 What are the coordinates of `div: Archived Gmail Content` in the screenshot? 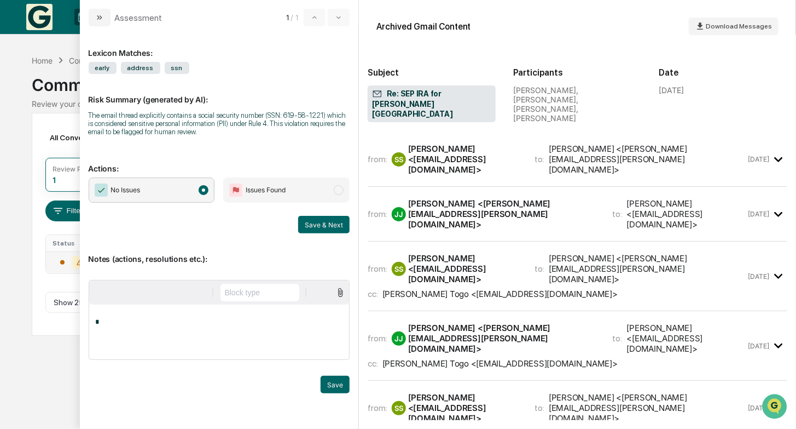 It's located at (424, 26).